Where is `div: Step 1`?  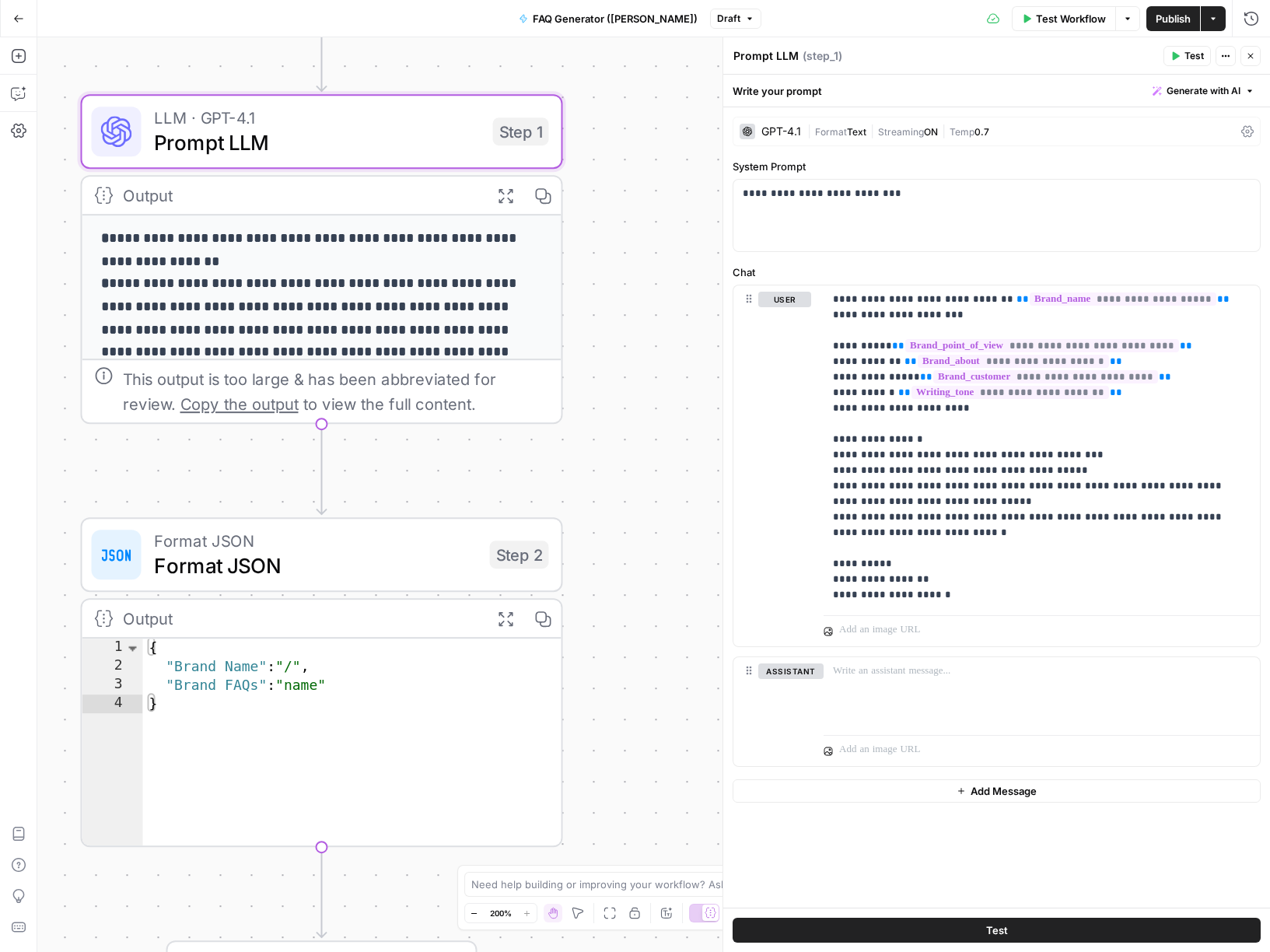 div: Step 1 is located at coordinates (521, 132).